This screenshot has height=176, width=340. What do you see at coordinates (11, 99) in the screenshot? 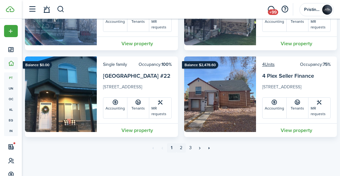
I see `a: oc` at bounding box center [11, 99].